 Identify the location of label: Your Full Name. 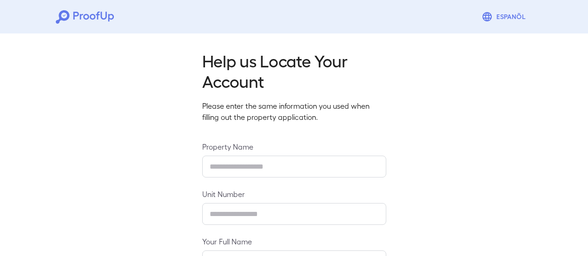
(294, 241).